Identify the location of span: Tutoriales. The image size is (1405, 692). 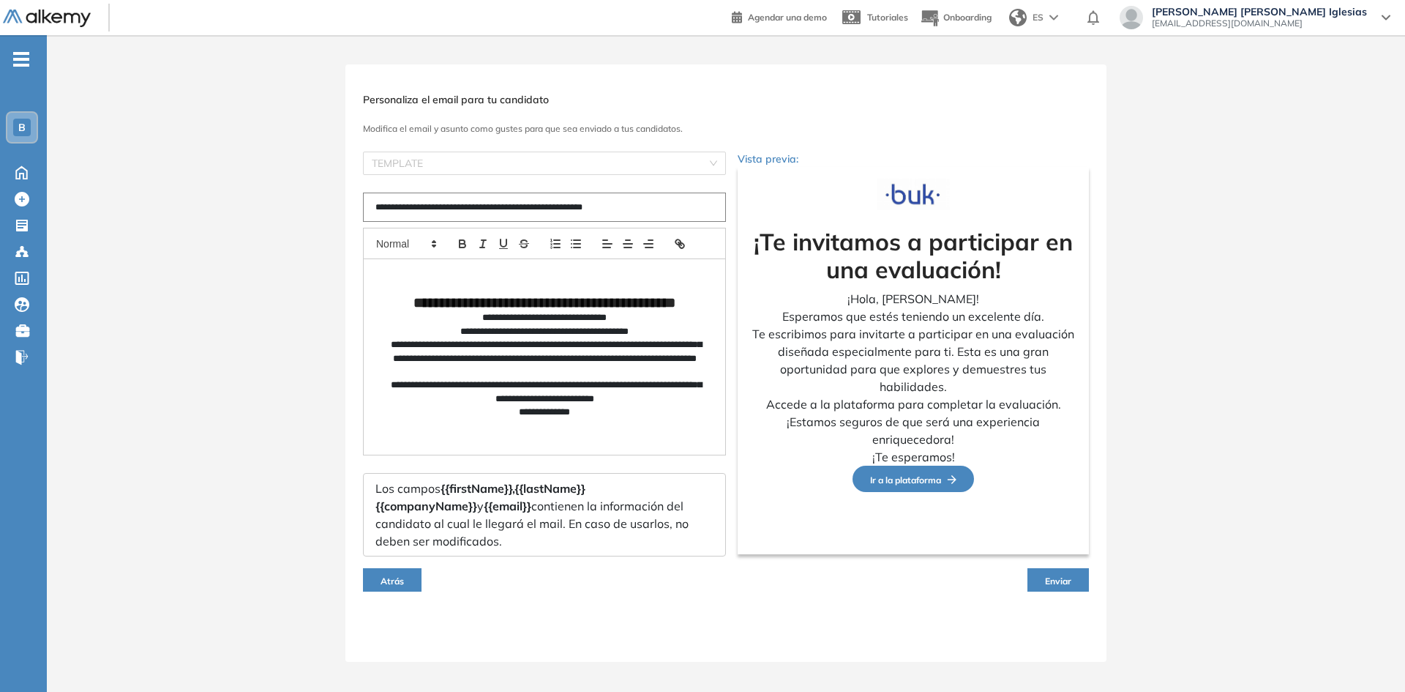
(888, 17).